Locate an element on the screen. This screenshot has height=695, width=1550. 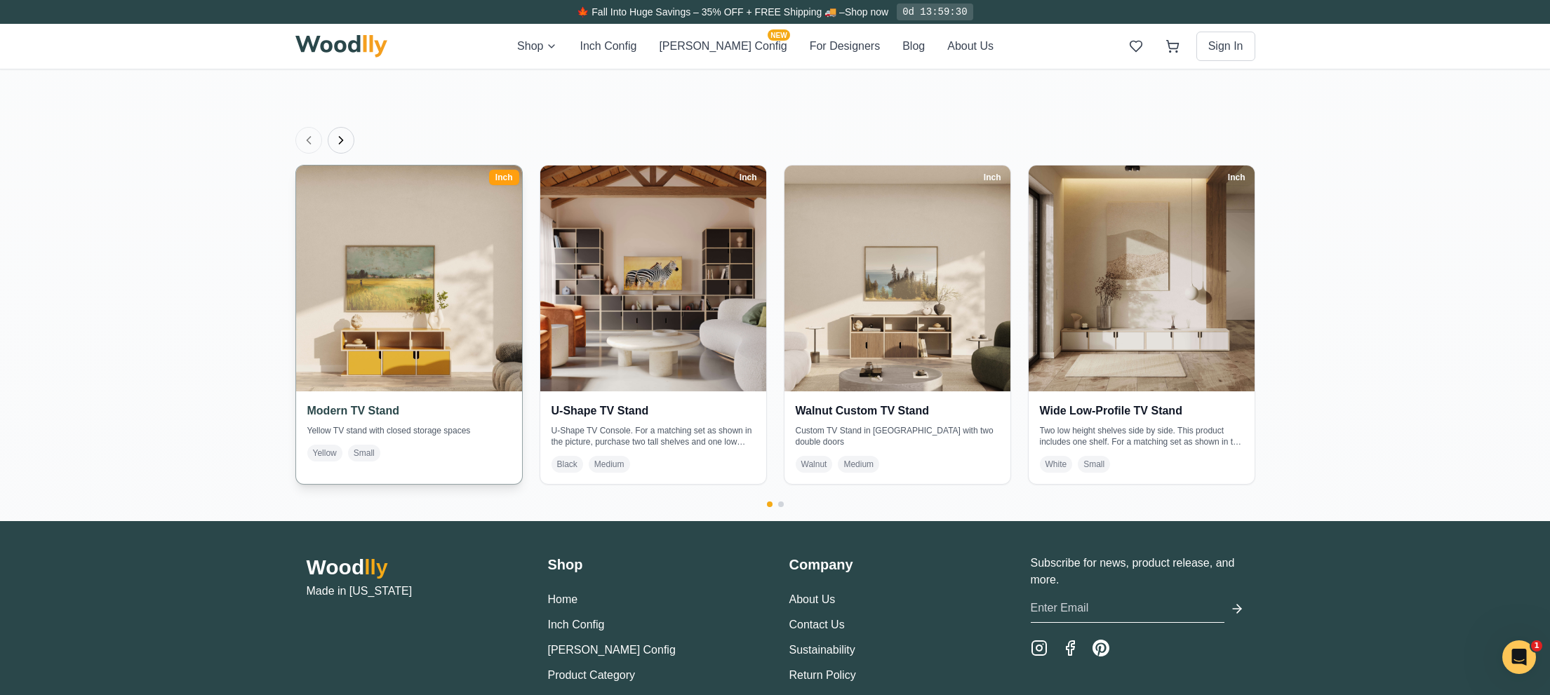
button: Go to page 2 is located at coordinates (781, 505).